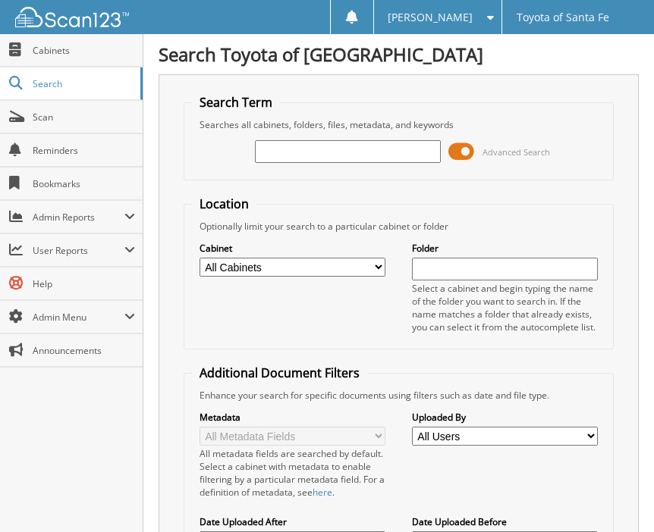  I want to click on a: here, so click(322, 492).